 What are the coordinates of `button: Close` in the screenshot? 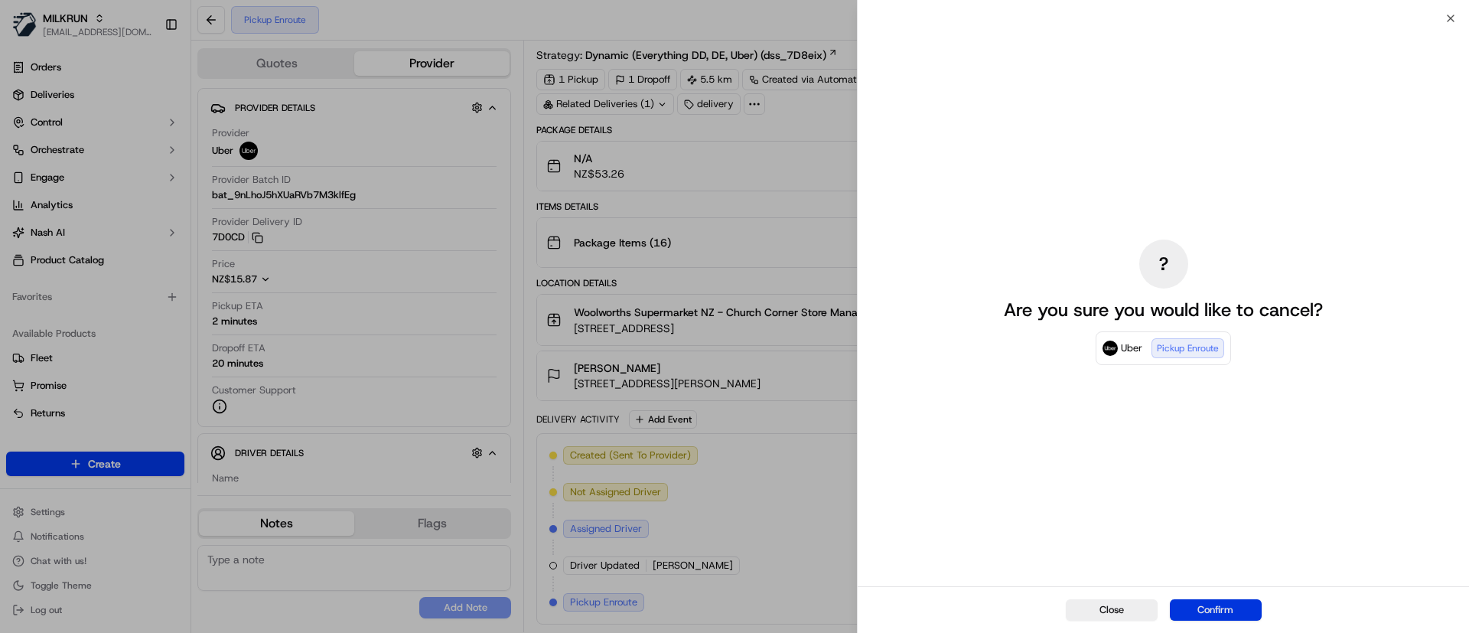 It's located at (1112, 610).